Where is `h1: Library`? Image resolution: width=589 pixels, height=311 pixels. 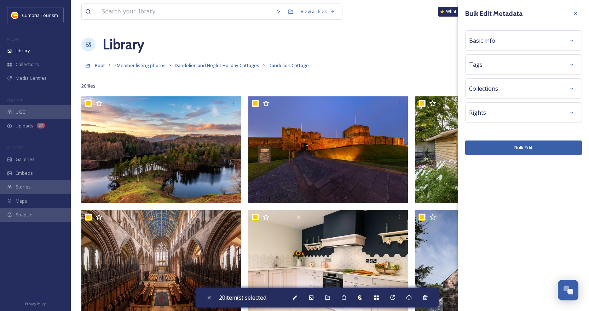
h1: Library is located at coordinates (123, 45).